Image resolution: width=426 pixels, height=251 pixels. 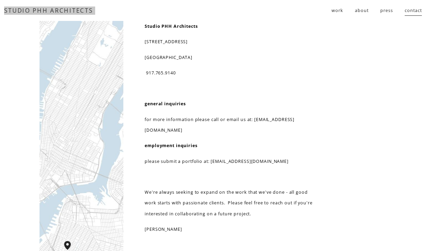 What do you see at coordinates (337, 11) in the screenshot?
I see `a: folder dropdown` at bounding box center [337, 11].